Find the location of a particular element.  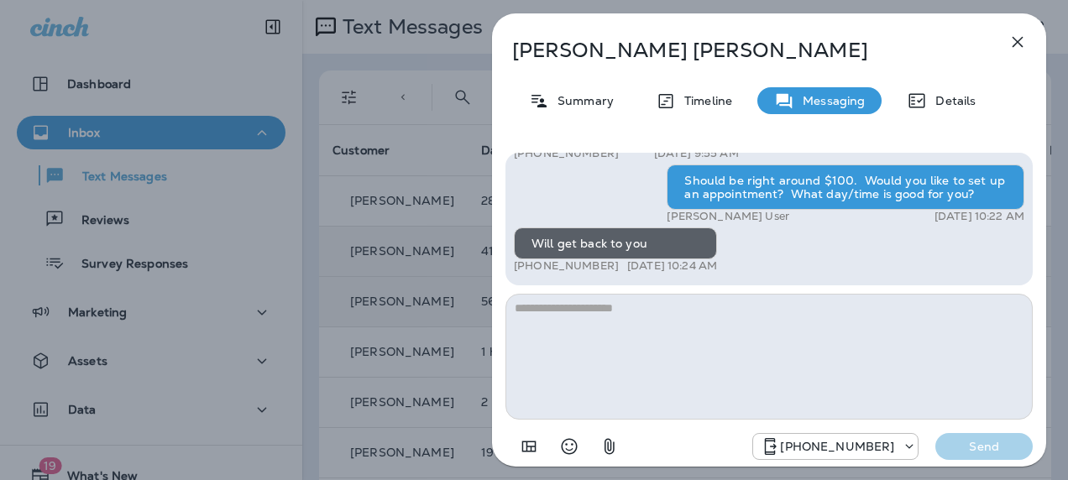

button: Select an emoji is located at coordinates (569, 447).